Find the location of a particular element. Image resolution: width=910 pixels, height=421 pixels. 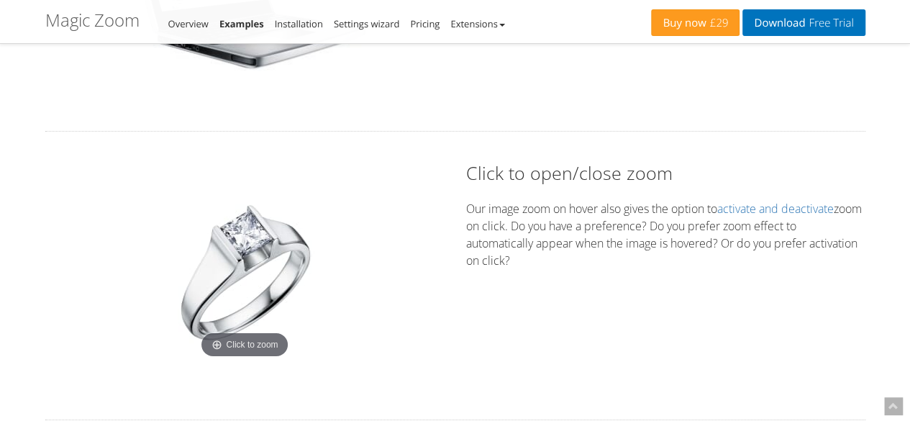

a: Installation is located at coordinates (299, 24).